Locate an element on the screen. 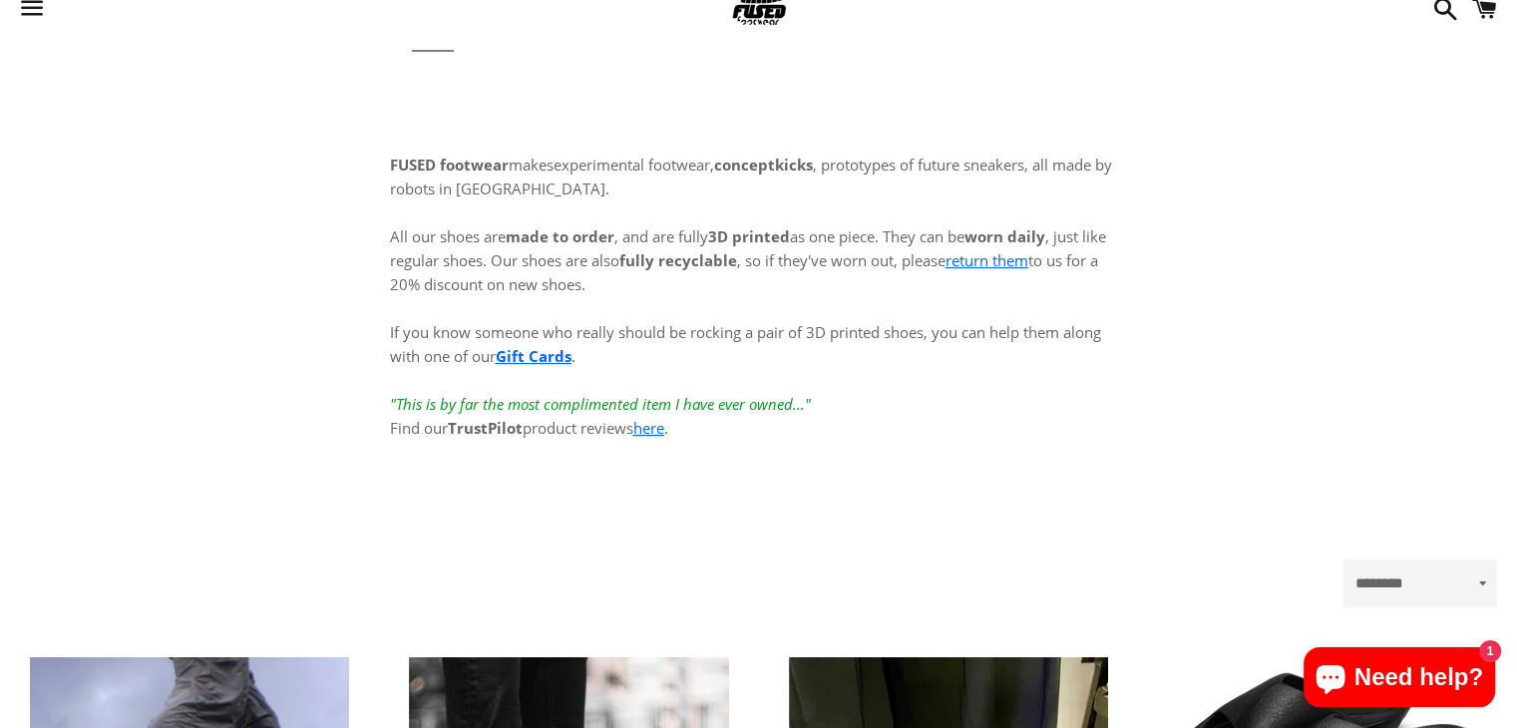 The height and width of the screenshot is (728, 1517). span: makes is located at coordinates (472, 165).